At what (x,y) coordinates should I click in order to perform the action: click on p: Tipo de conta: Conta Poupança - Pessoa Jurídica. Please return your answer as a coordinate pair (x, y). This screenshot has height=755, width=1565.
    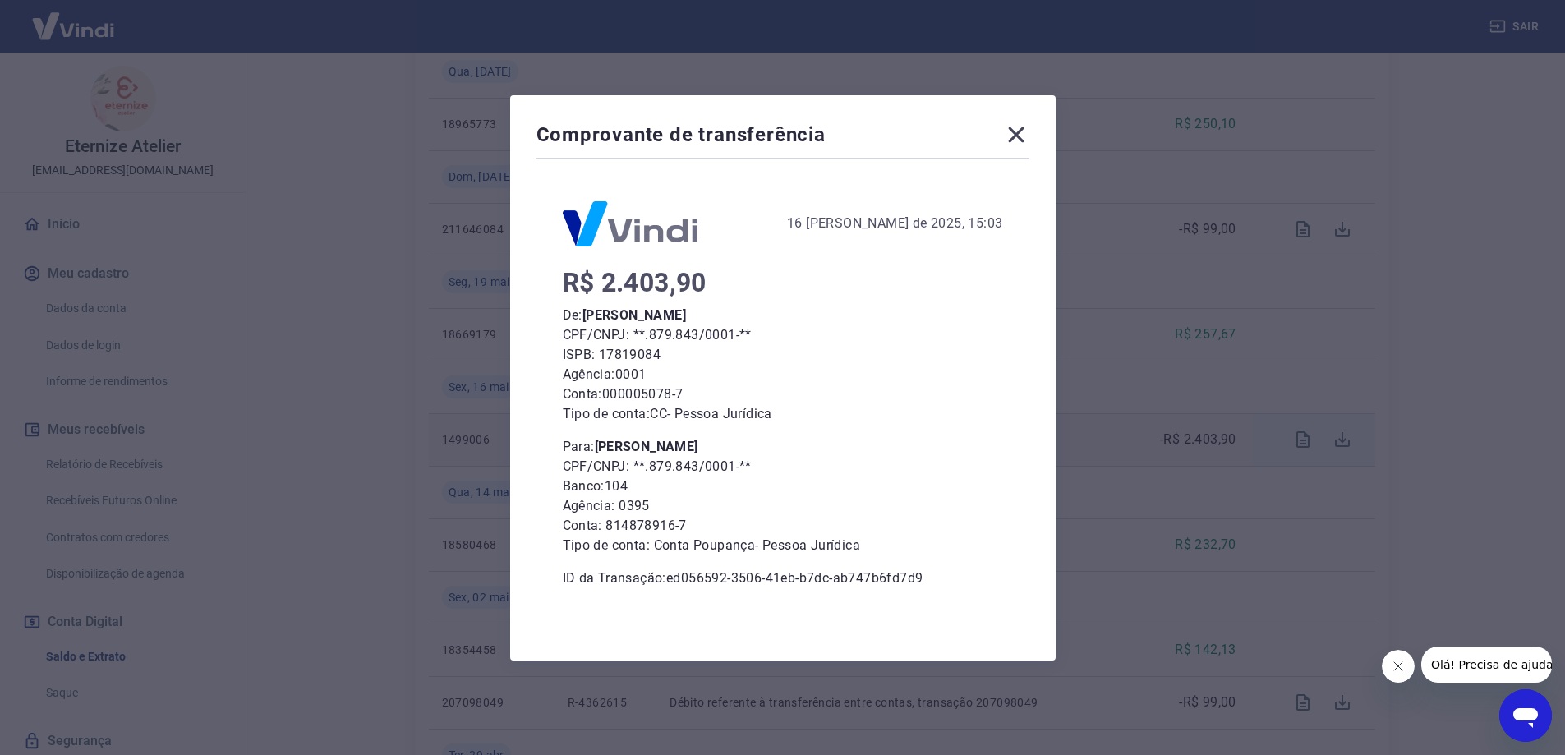
    Looking at the image, I should click on (783, 545).